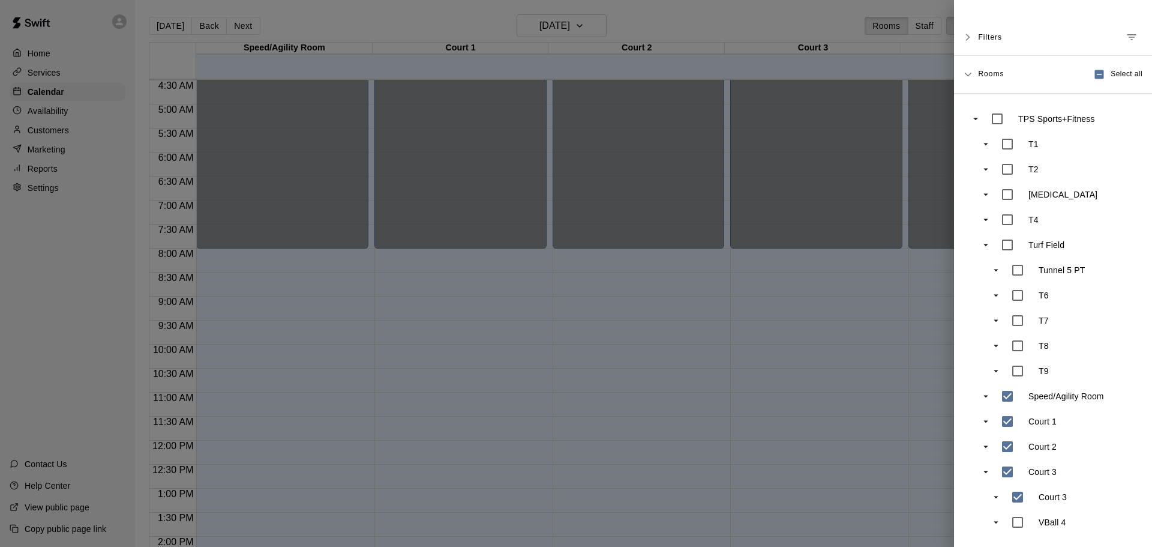  What do you see at coordinates (1052, 522) in the screenshot?
I see `p: VBall 4` at bounding box center [1052, 522].